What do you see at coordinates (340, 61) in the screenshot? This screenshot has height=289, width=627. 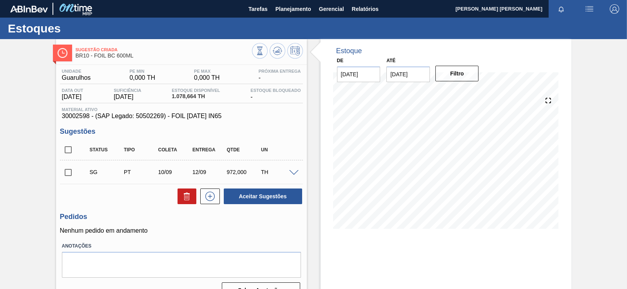 I see `label: De` at bounding box center [340, 61].